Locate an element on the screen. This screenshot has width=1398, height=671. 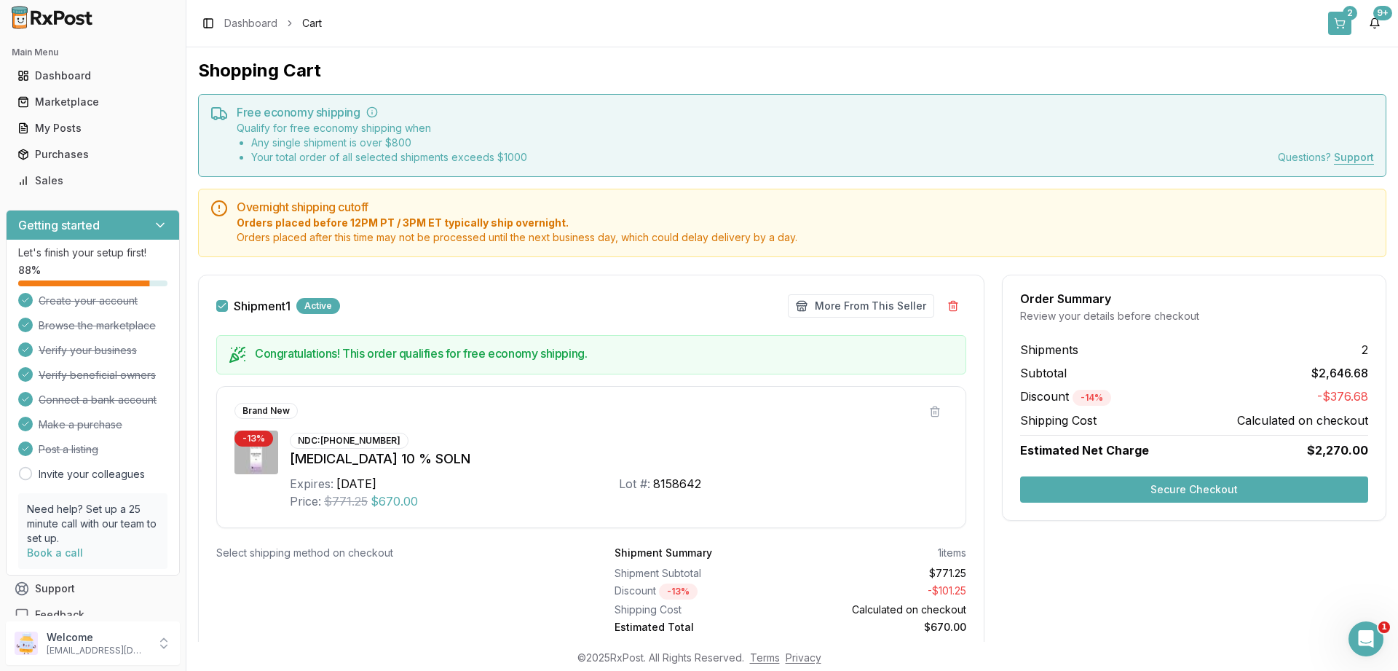
div: 9+ is located at coordinates (1383, 13).